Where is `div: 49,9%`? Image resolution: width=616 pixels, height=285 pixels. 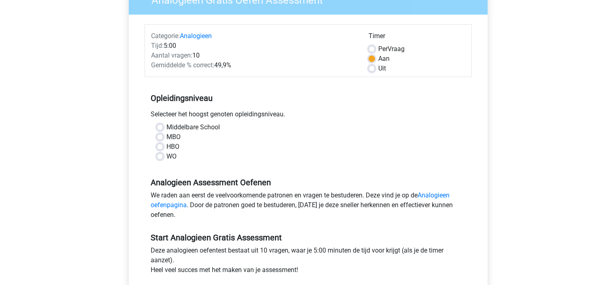
div: 49,9% is located at coordinates (254, 65).